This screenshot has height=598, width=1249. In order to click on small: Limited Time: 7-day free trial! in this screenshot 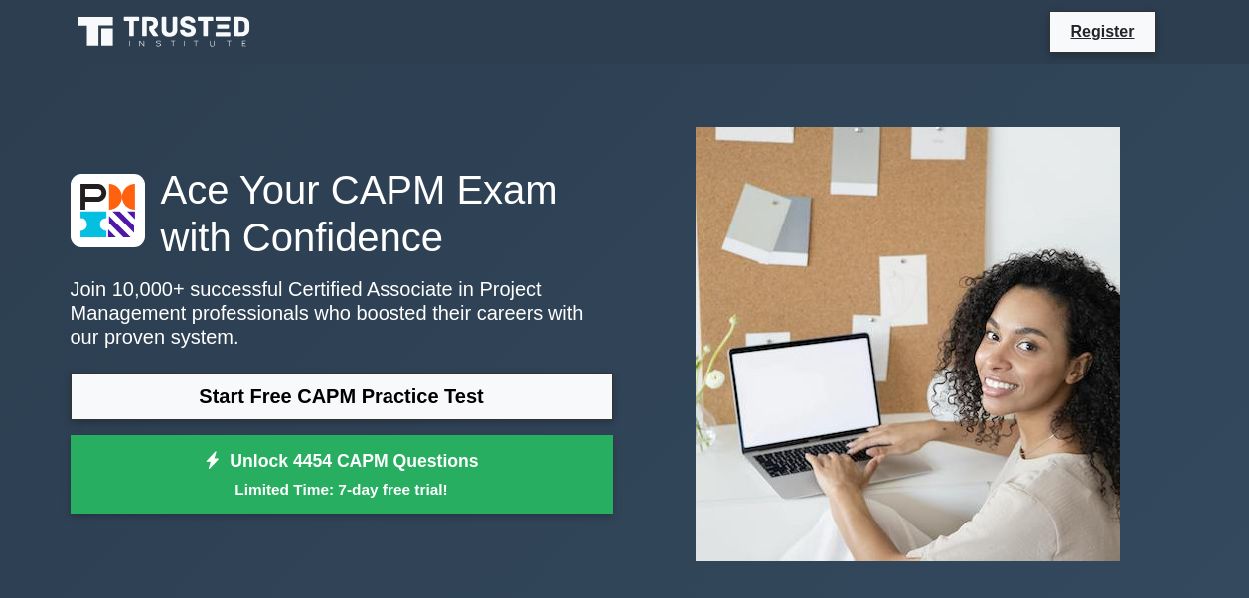, I will do `click(342, 489)`.